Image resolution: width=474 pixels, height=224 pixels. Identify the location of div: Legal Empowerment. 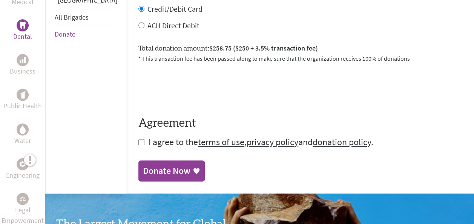
(23, 199).